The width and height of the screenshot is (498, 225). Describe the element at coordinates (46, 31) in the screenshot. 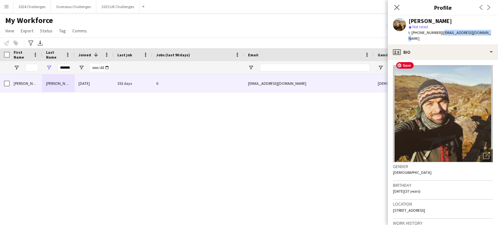

I see `span: Status` at that location.